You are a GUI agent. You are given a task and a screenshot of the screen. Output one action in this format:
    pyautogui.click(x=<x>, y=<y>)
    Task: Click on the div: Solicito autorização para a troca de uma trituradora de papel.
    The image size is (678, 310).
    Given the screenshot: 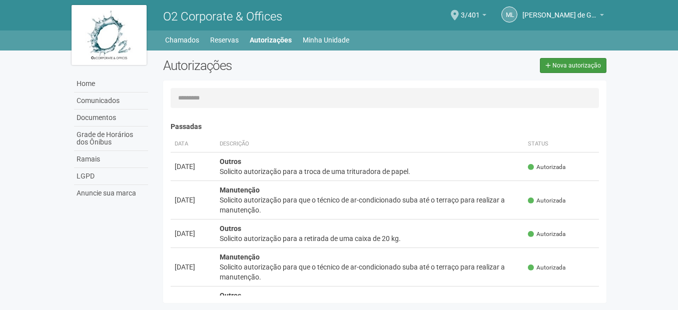 What is the action you would take?
    pyautogui.click(x=370, y=172)
    